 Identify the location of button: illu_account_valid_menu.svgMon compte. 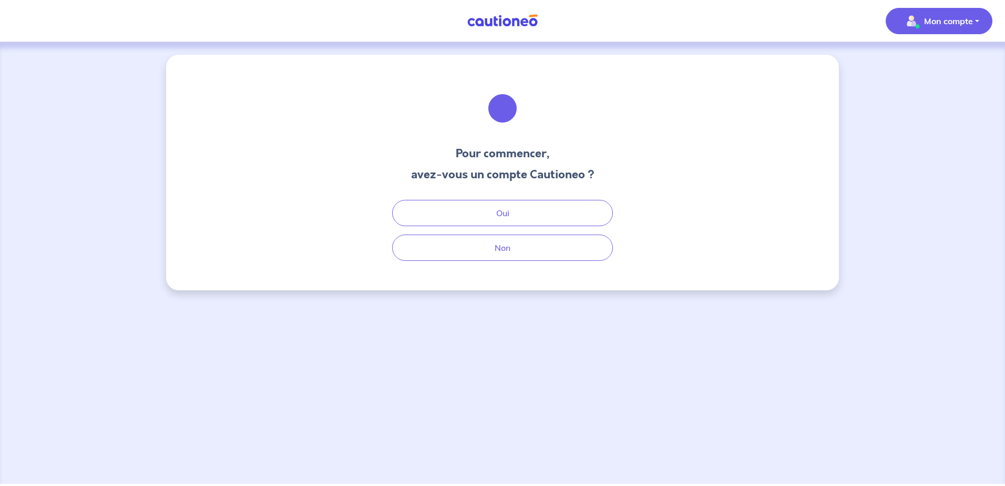
(939, 21).